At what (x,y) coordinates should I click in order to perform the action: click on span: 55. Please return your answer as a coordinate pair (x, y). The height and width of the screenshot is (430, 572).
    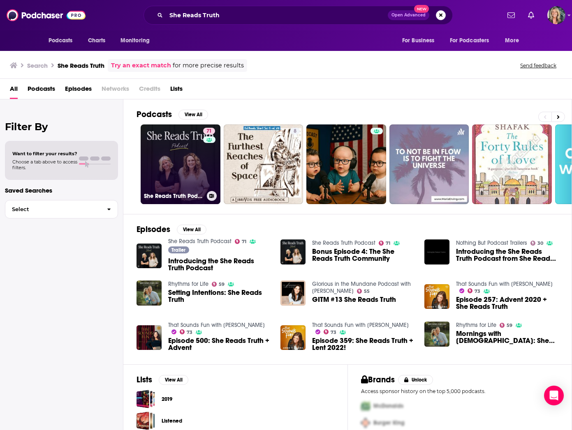
    Looking at the image, I should click on (367, 291).